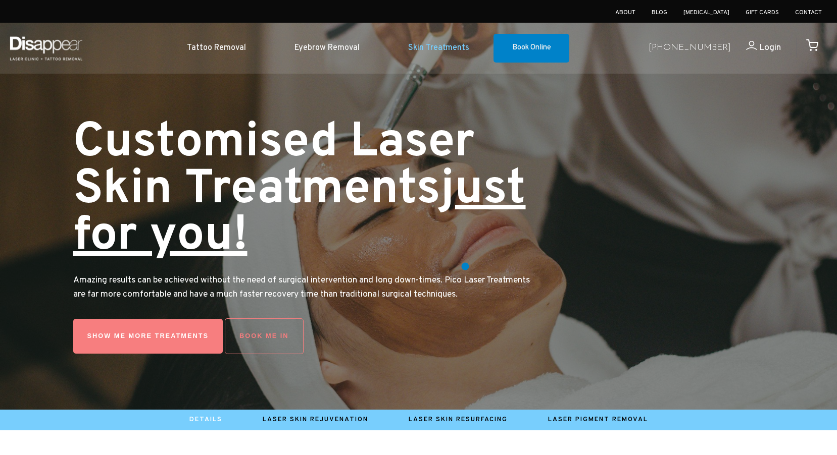  What do you see at coordinates (769, 47) in the screenshot?
I see `span: Login` at bounding box center [769, 47].